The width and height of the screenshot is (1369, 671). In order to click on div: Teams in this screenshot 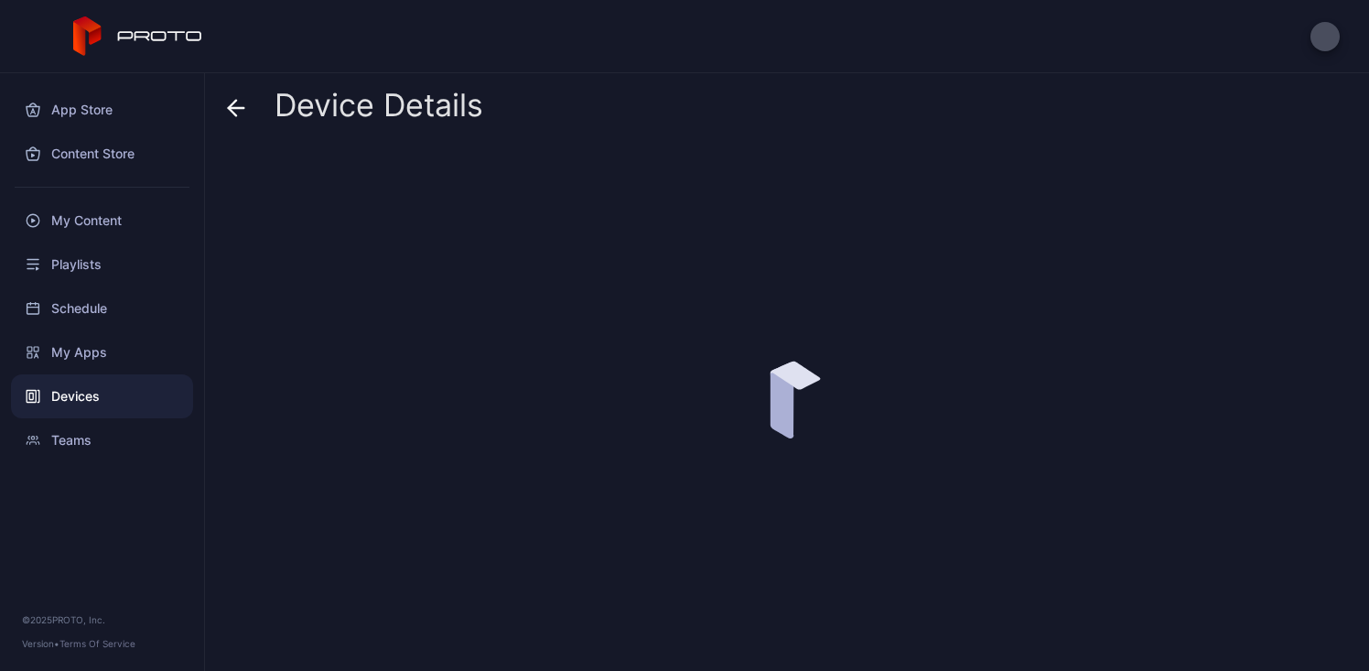, I will do `click(102, 440)`.